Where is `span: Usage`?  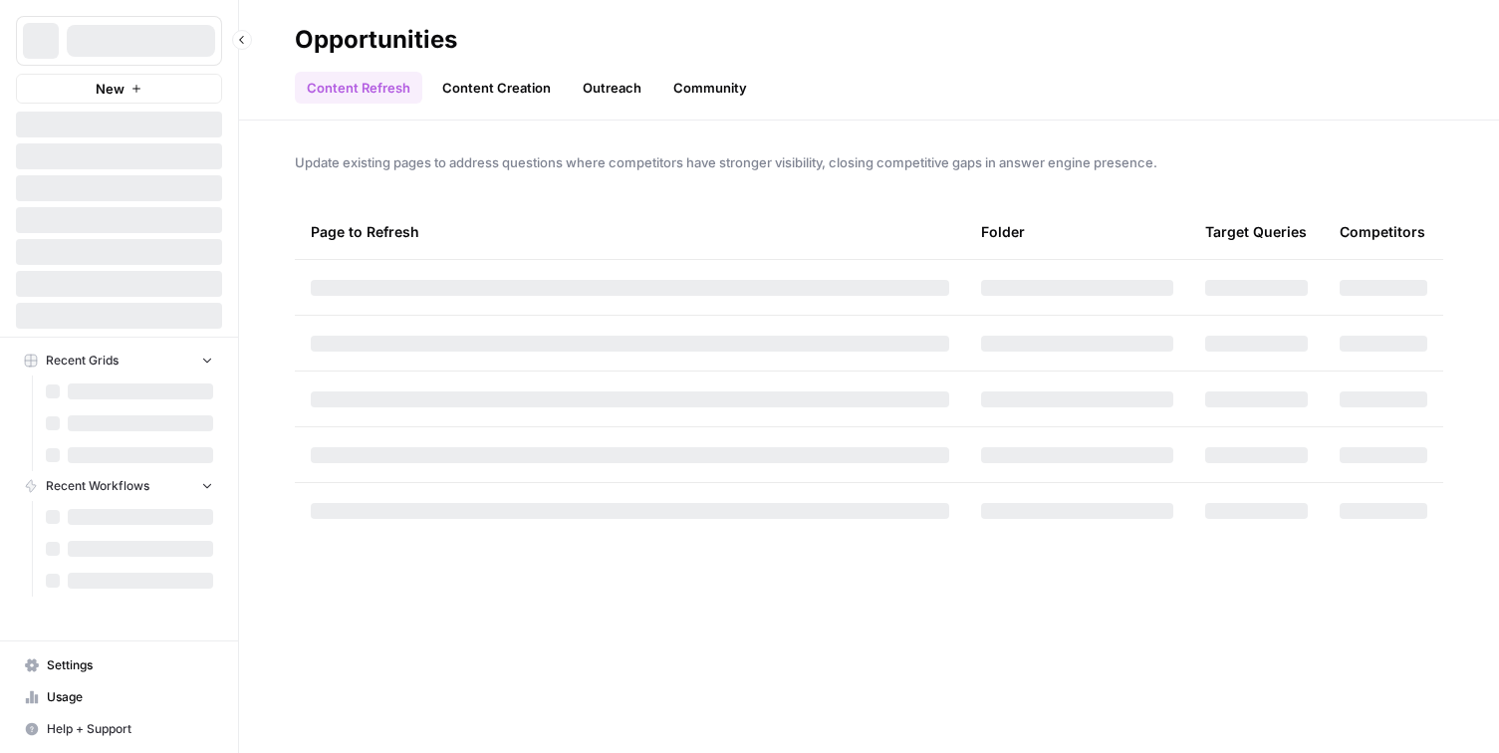
span: Usage is located at coordinates (129, 697).